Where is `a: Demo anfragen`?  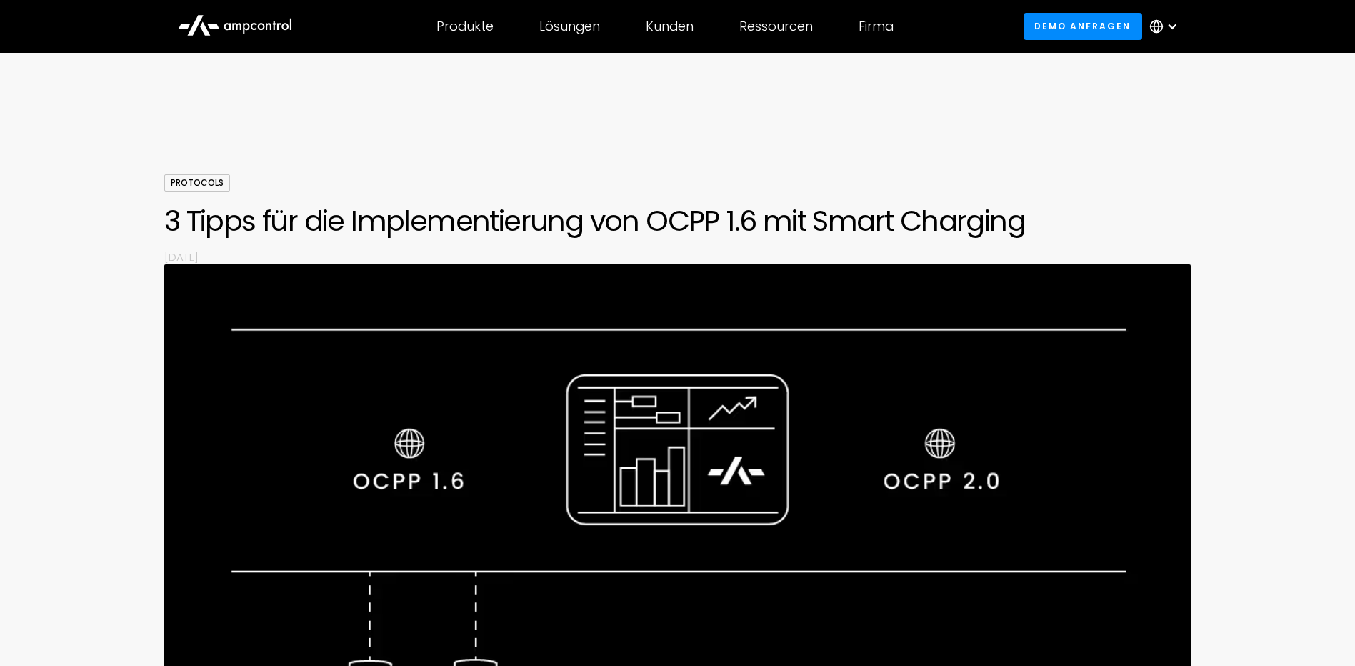 a: Demo anfragen is located at coordinates (1083, 26).